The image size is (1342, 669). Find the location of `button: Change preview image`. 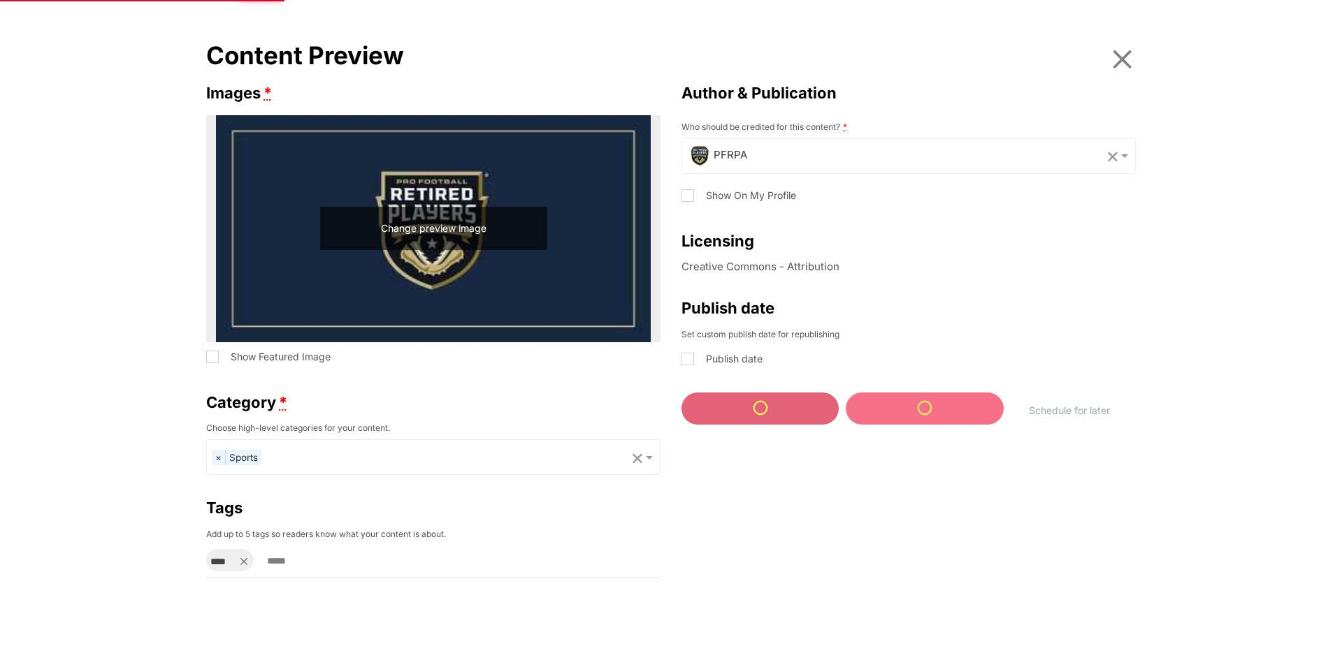

button: Change preview image is located at coordinates (433, 229).